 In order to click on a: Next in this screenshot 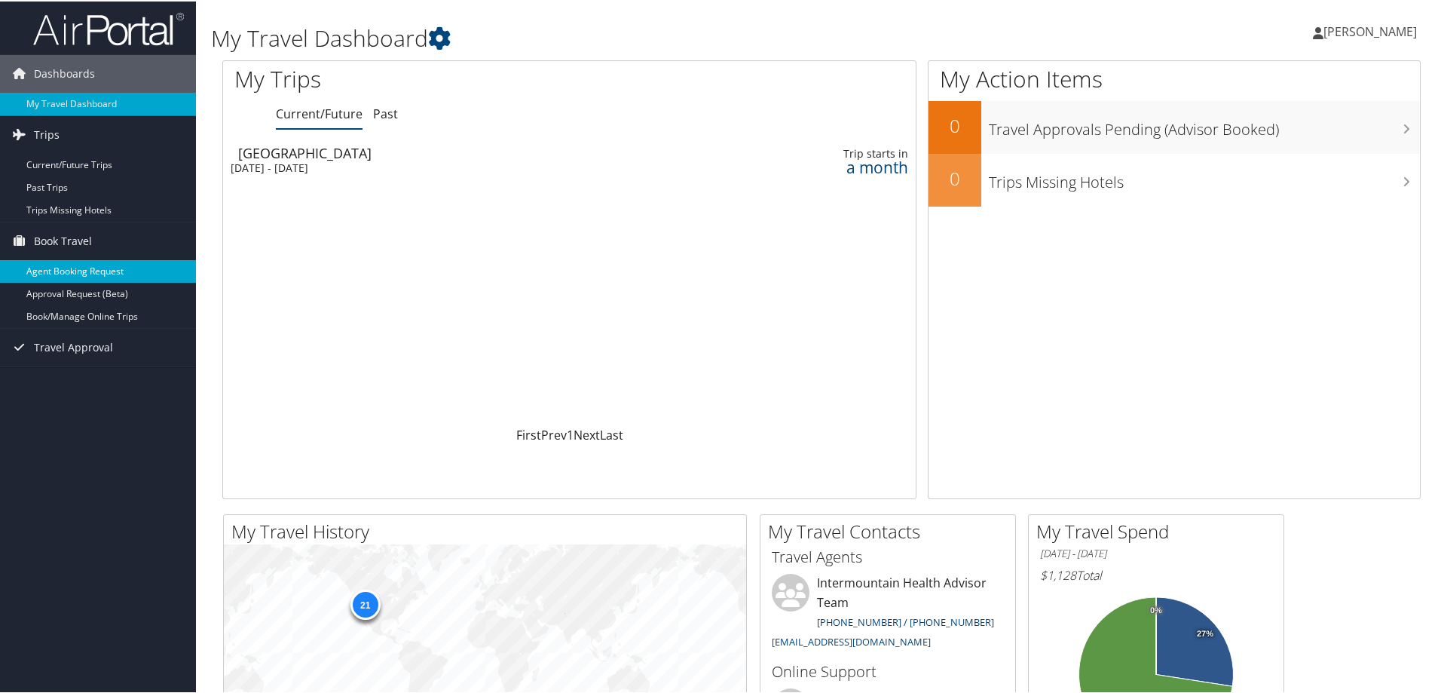, I will do `click(586, 433)`.